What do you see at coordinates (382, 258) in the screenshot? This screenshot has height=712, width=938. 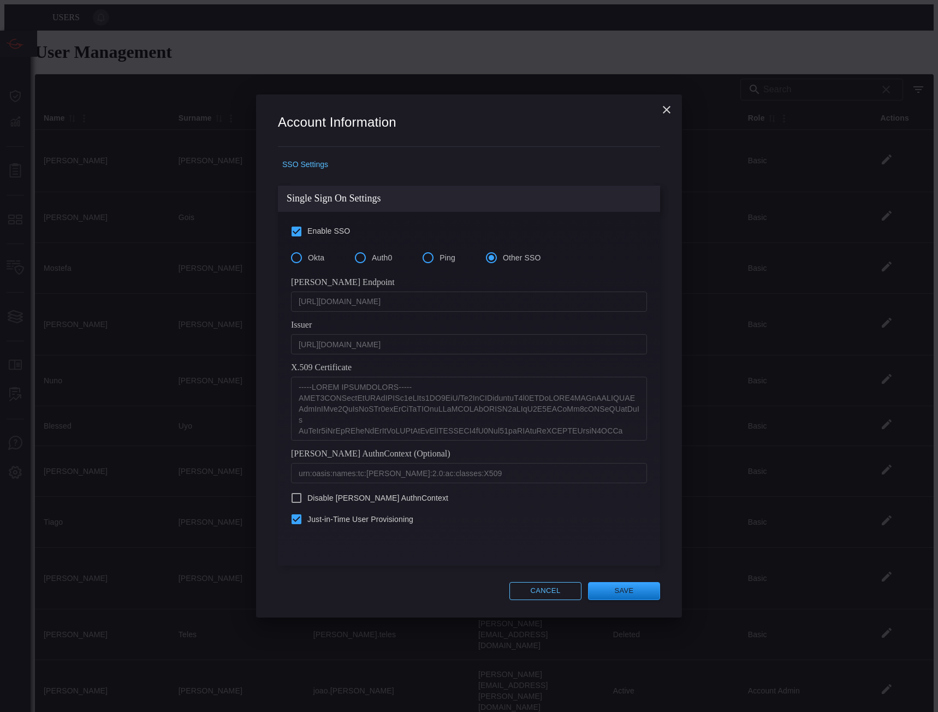 I see `span: Auth0` at bounding box center [382, 258].